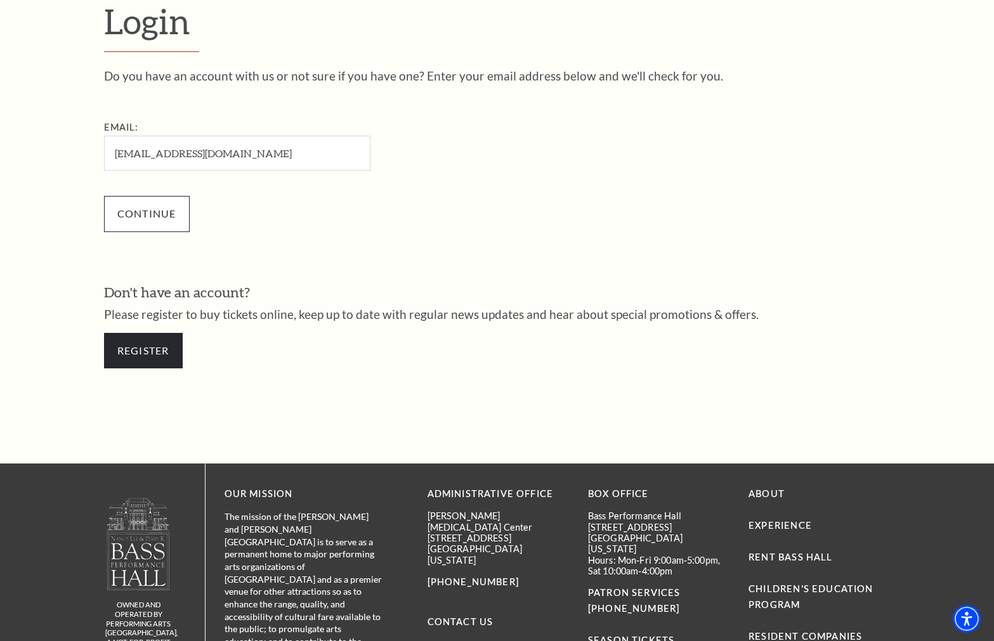 Image resolution: width=994 pixels, height=641 pixels. Describe the element at coordinates (658, 494) in the screenshot. I see `p: BOX OFFICE` at that location.